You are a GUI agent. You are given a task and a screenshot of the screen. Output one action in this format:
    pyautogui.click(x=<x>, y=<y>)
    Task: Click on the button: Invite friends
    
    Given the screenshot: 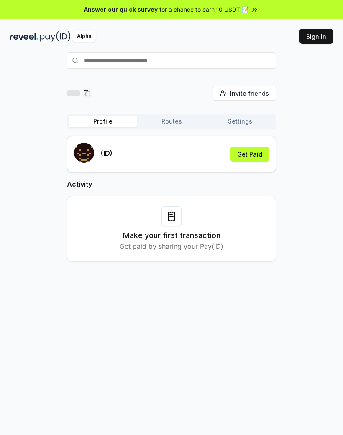 What is the action you would take?
    pyautogui.click(x=244, y=93)
    